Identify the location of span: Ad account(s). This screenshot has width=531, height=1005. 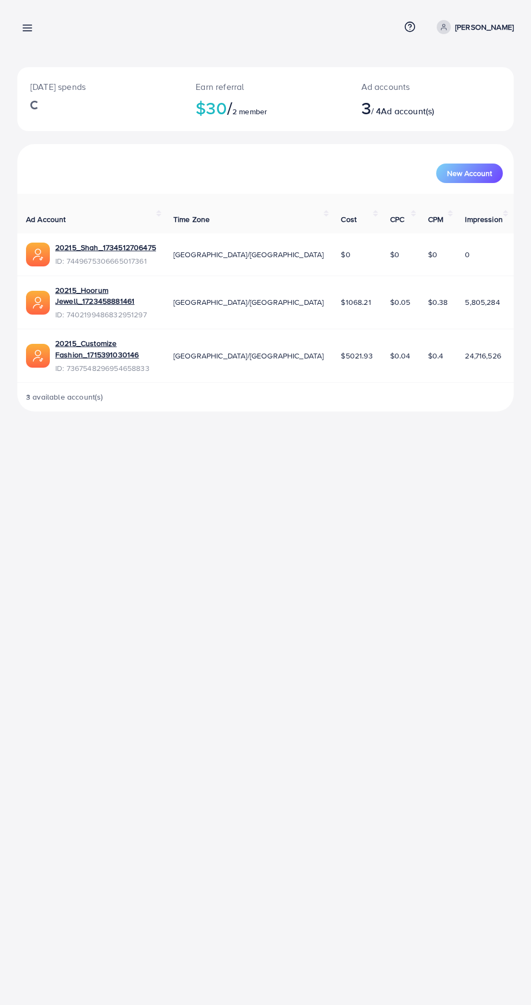
(407, 111).